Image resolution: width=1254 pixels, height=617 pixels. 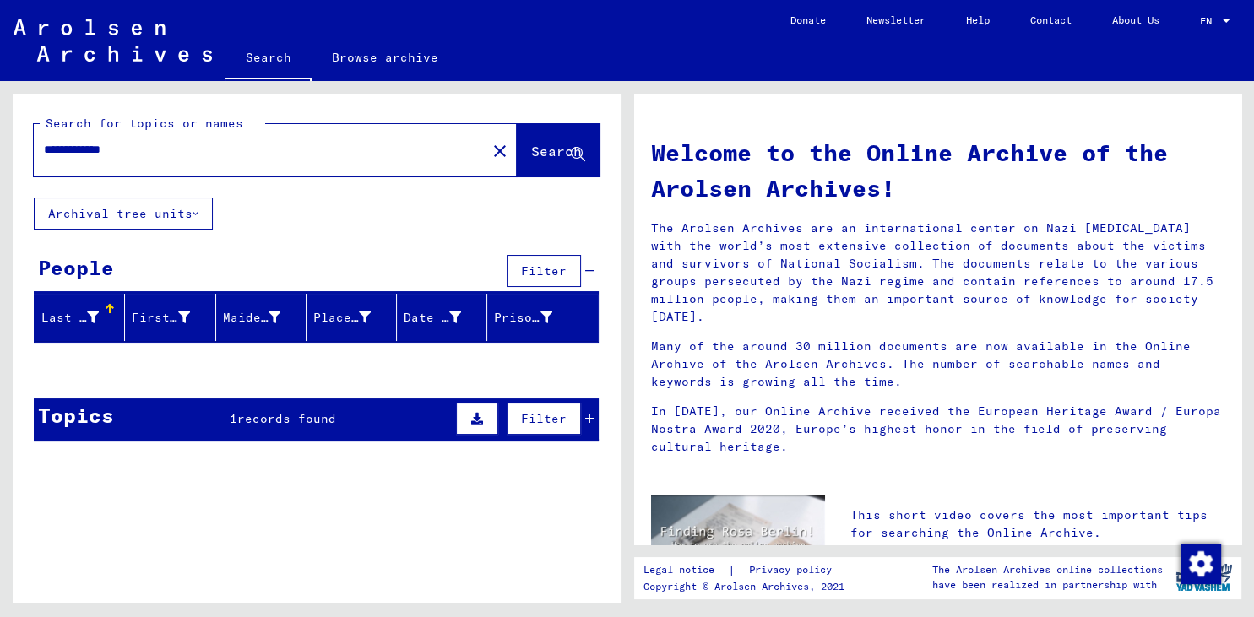 What do you see at coordinates (170, 317) in the screenshot?
I see `mat-header-cell: First Name` at bounding box center [170, 317].